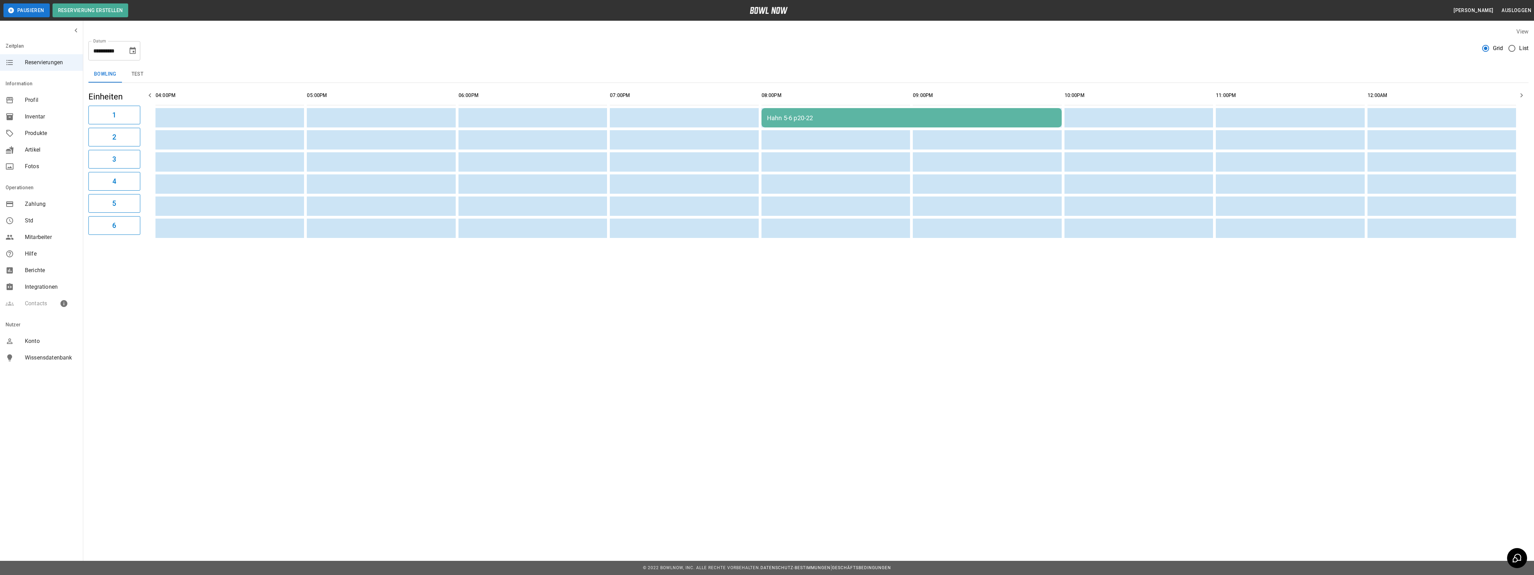  Describe the element at coordinates (114, 97) in the screenshot. I see `h5: Einheiten` at that location.